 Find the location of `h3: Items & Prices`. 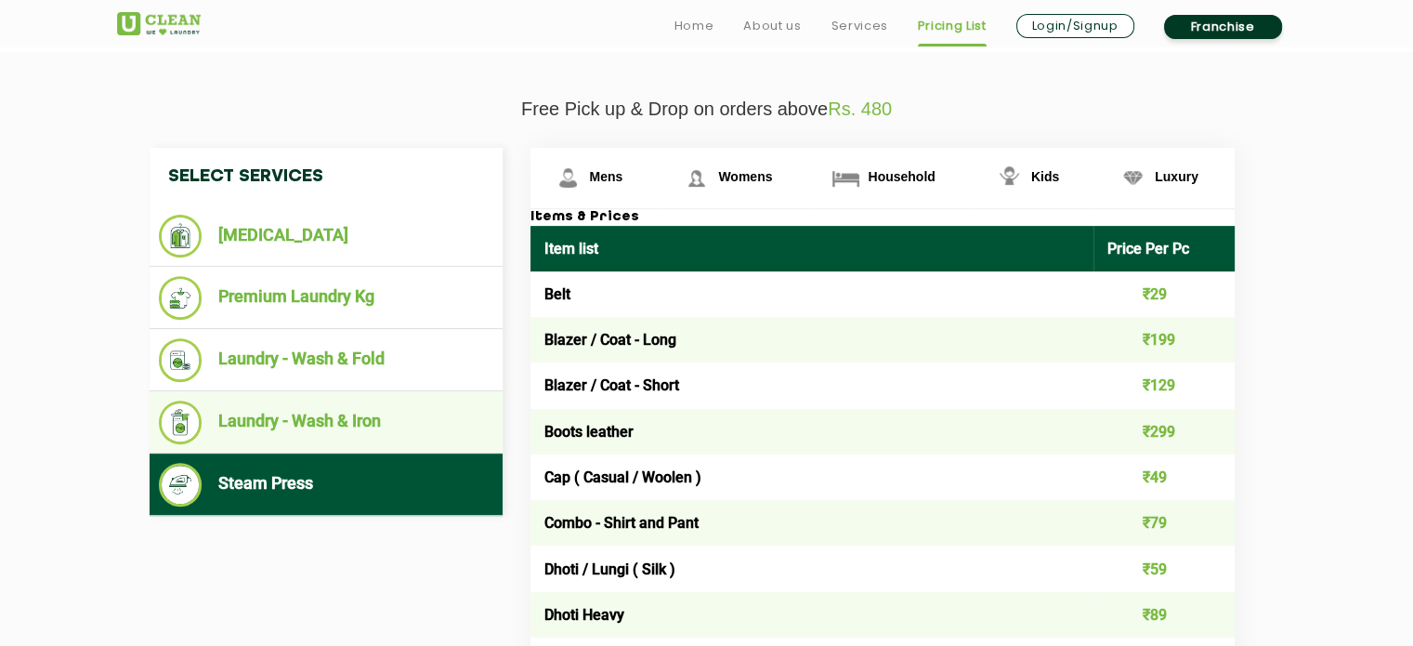

h3: Items & Prices is located at coordinates (883, 217).